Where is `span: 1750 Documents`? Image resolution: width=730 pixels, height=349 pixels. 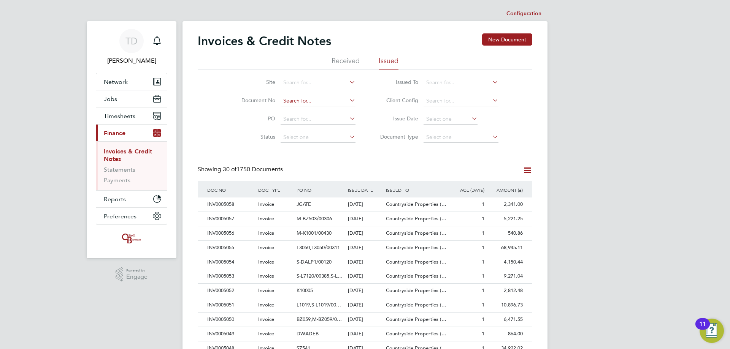 span: 1750 Documents is located at coordinates (253, 170).